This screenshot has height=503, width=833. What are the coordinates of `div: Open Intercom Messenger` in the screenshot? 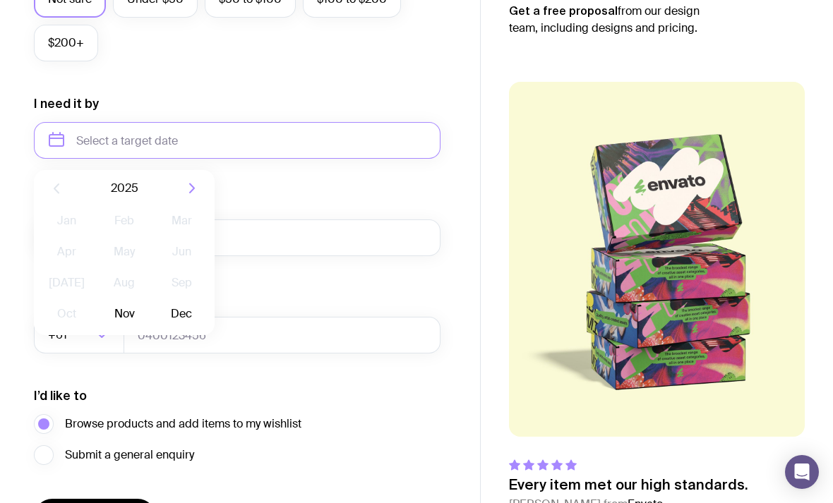 It's located at (802, 472).